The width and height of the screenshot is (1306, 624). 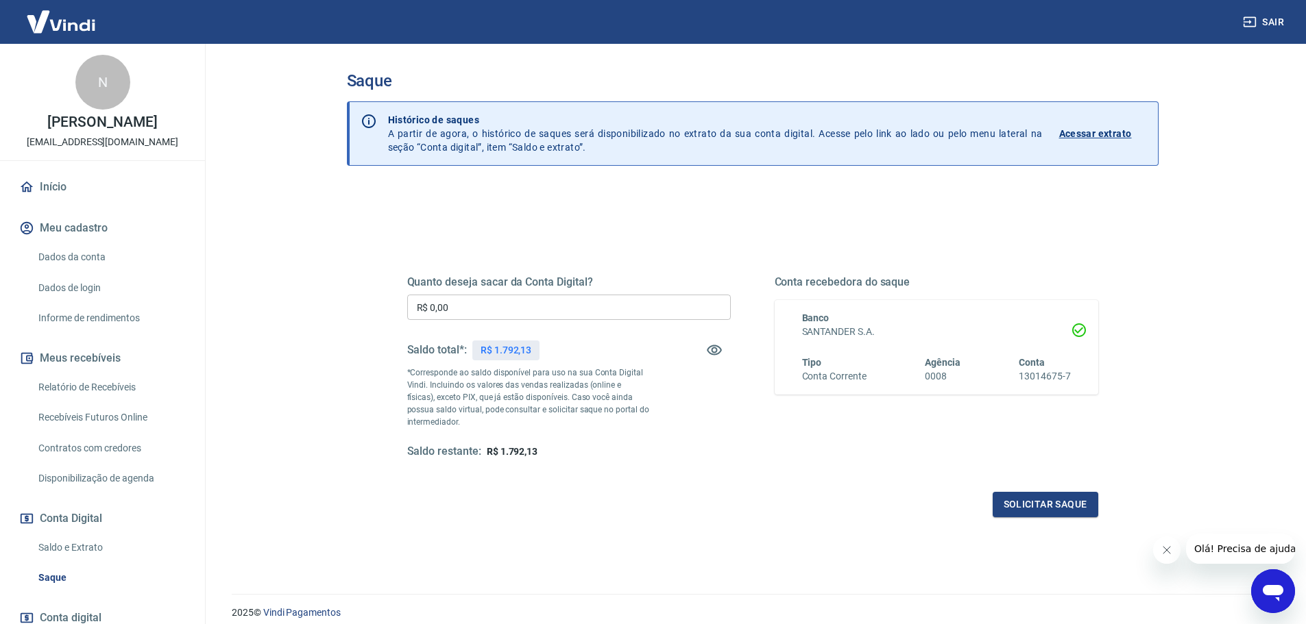 I want to click on p: 2025 ©, so click(x=752, y=613).